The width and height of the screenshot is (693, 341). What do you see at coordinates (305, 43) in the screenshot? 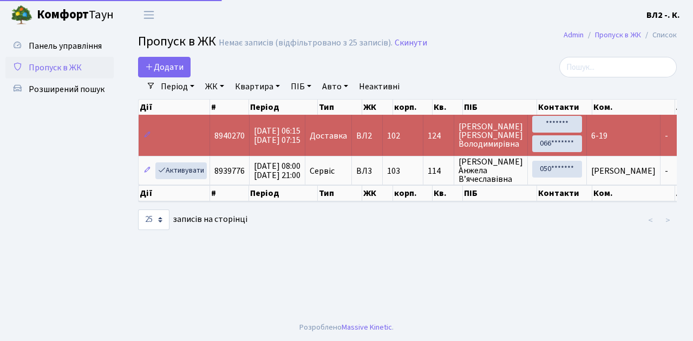
I see `div: Немає записів (відфільтровано з 25 записів).` at bounding box center [305, 43].